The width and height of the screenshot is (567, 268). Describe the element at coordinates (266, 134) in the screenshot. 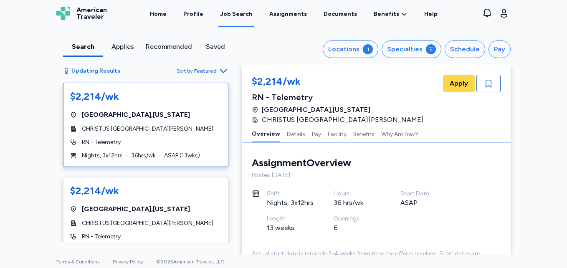

I see `button: Overview` at that location.